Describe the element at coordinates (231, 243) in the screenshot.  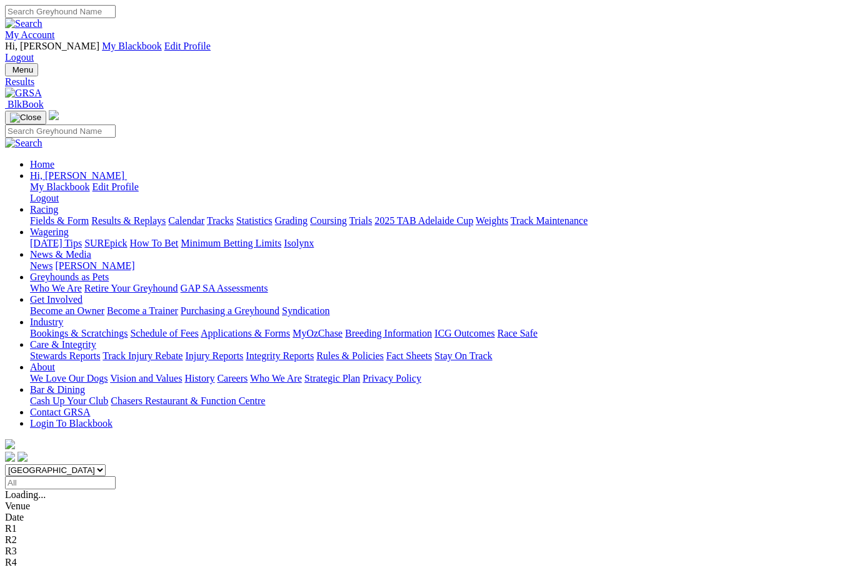
I see `a: Minimum Betting Limits` at that location.